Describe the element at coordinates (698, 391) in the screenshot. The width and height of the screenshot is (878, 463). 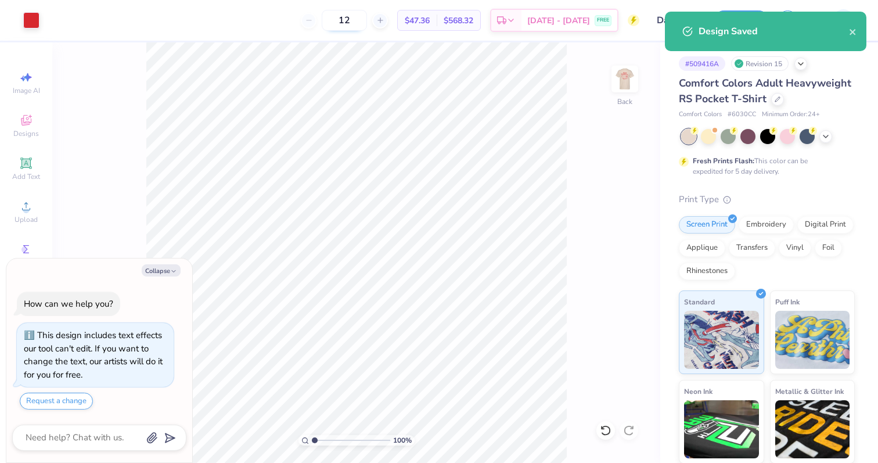
I see `span: Neon Ink` at that location.